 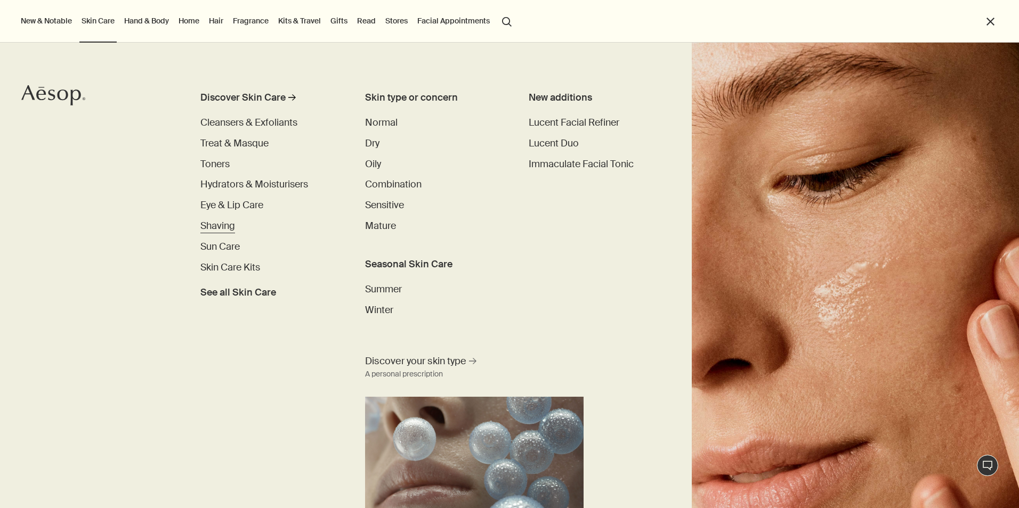 I want to click on span: Sun Care, so click(x=220, y=247).